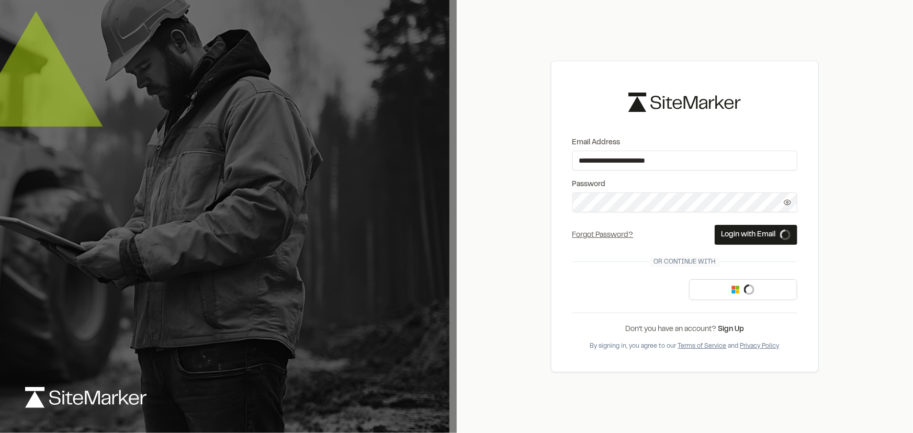 The image size is (913, 433). Describe the element at coordinates (685, 102) in the screenshot. I see `img: logo-black-rebrand.svg` at that location.